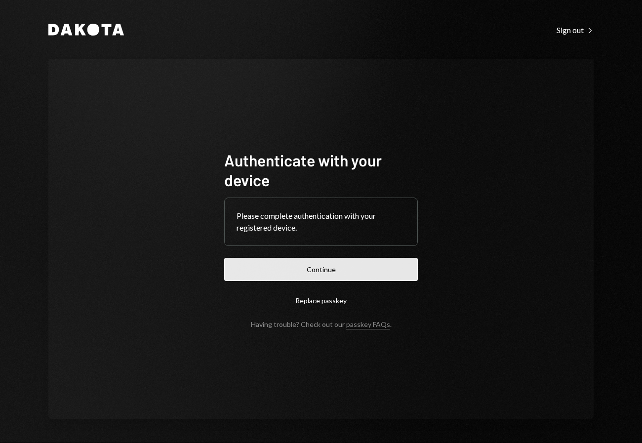 The height and width of the screenshot is (443, 642). Describe the element at coordinates (321, 269) in the screenshot. I see `button: Continue` at that location.